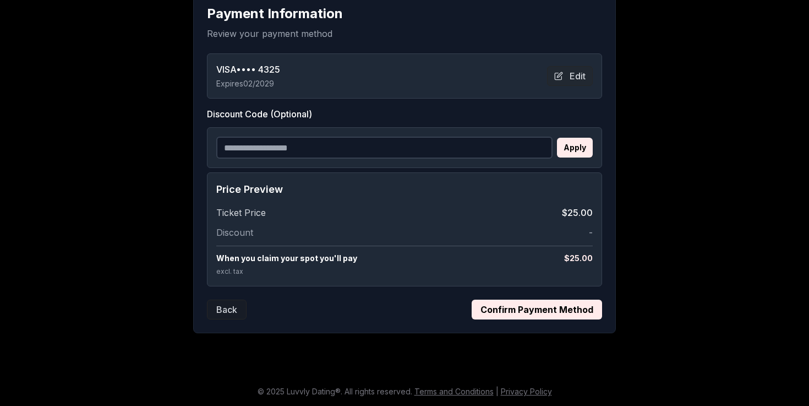  I want to click on span: Ticket Price, so click(241, 212).